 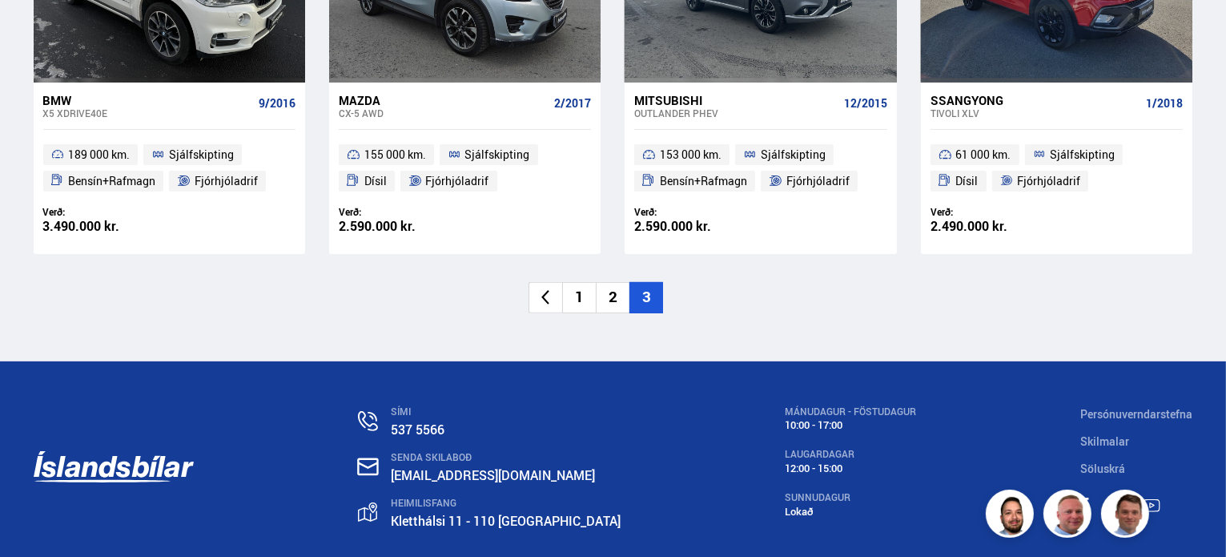 I want to click on div: LAUGARDAGAR, so click(x=852, y=454).